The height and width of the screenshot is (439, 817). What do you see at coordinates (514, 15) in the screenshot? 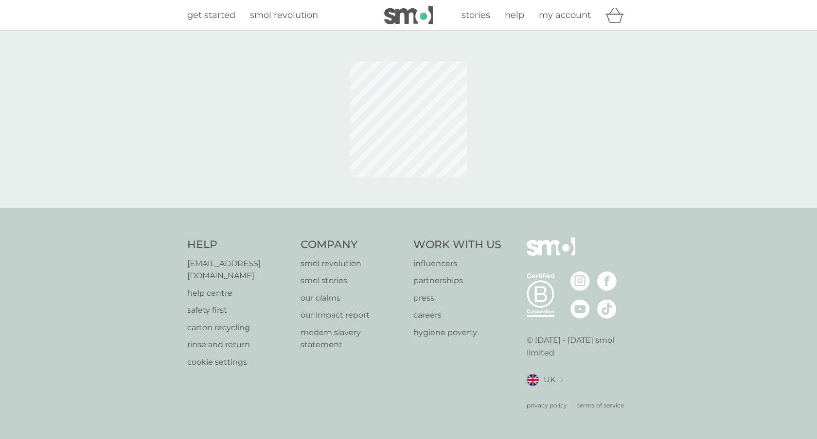
I see `a: help` at bounding box center [514, 15].